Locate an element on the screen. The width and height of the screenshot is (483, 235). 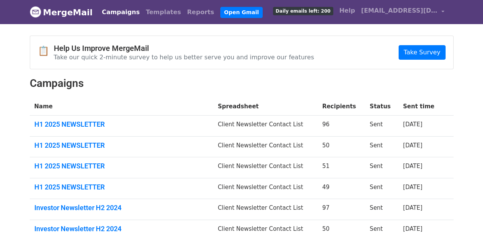
th: Sent time is located at coordinates (421, 106).